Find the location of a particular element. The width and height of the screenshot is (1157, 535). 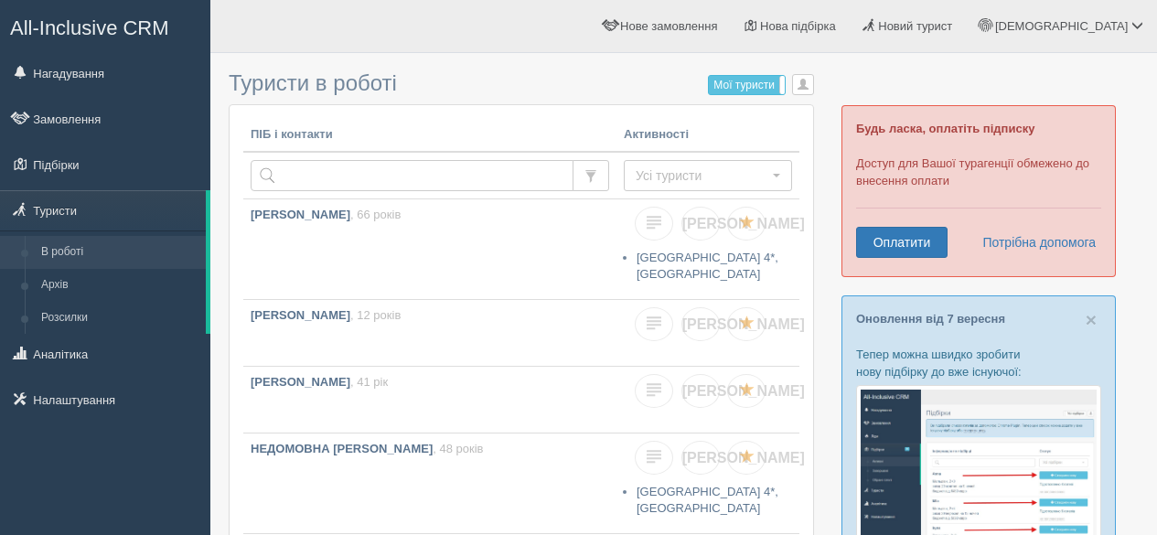

th: Активності is located at coordinates (708, 135).